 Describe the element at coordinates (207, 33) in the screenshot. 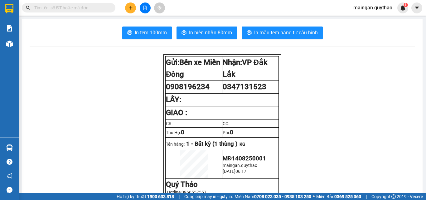

I see `button: printerIn biên nhận 80mm` at that location.